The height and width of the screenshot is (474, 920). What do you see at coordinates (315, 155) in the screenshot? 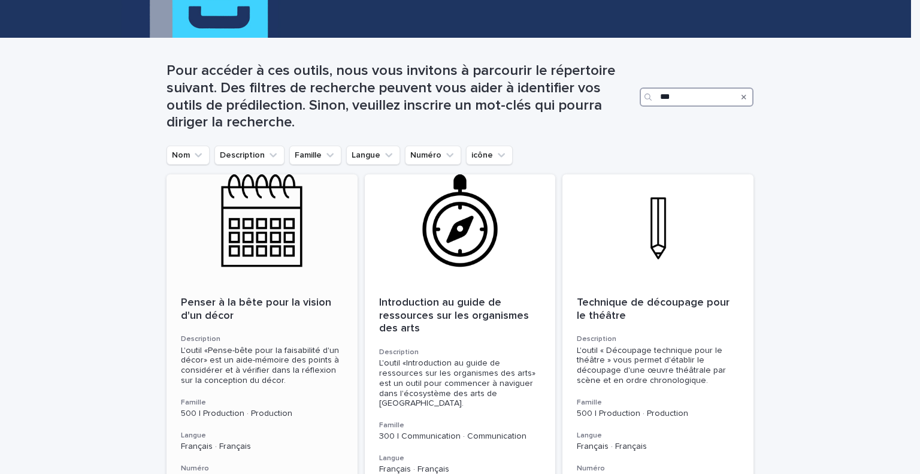
I see `button: Famille` at bounding box center [315, 155].